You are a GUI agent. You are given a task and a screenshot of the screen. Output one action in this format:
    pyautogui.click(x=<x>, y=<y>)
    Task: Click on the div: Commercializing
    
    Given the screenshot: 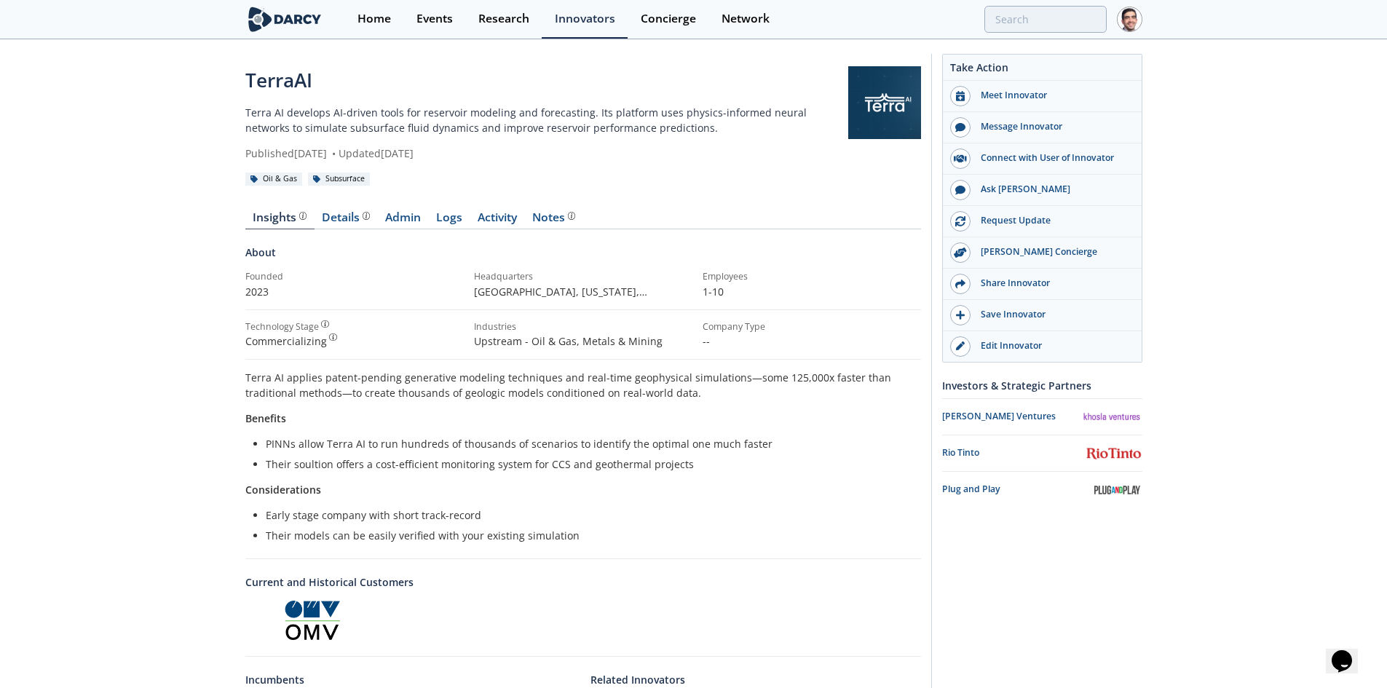 What is the action you would take?
    pyautogui.click(x=355, y=341)
    